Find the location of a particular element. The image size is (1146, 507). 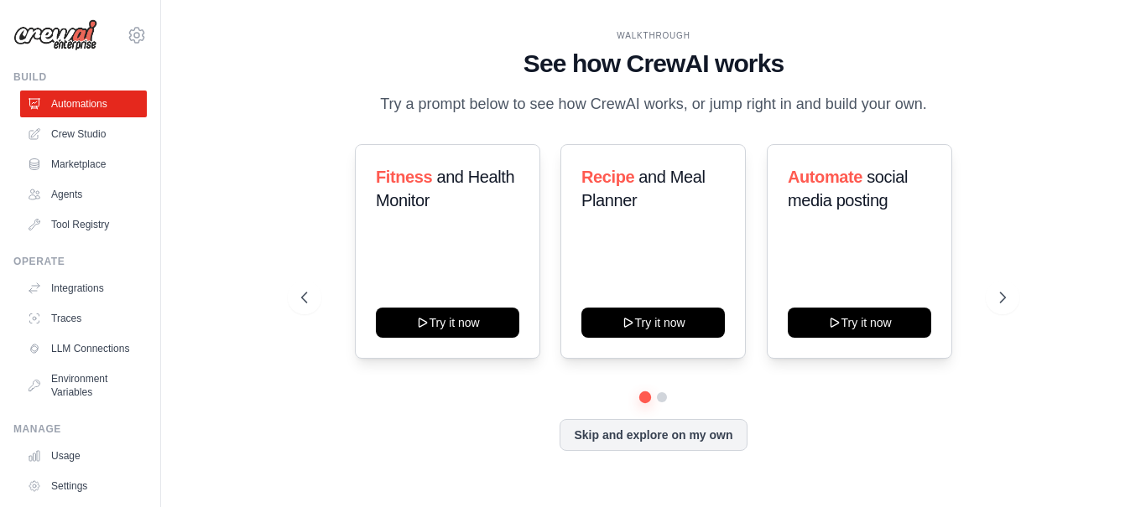

a: Automations is located at coordinates (83, 104).